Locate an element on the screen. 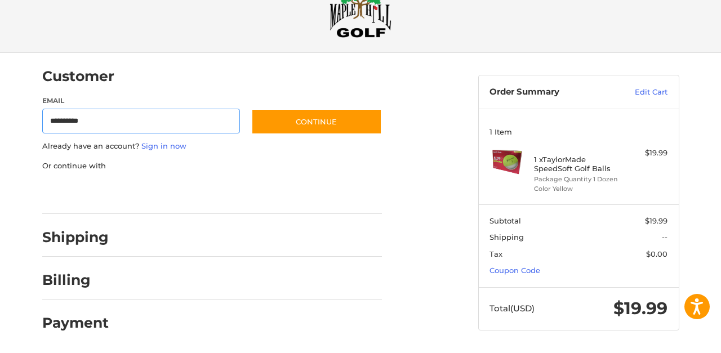 This screenshot has height=353, width=721. span: Shipping is located at coordinates (507, 237).